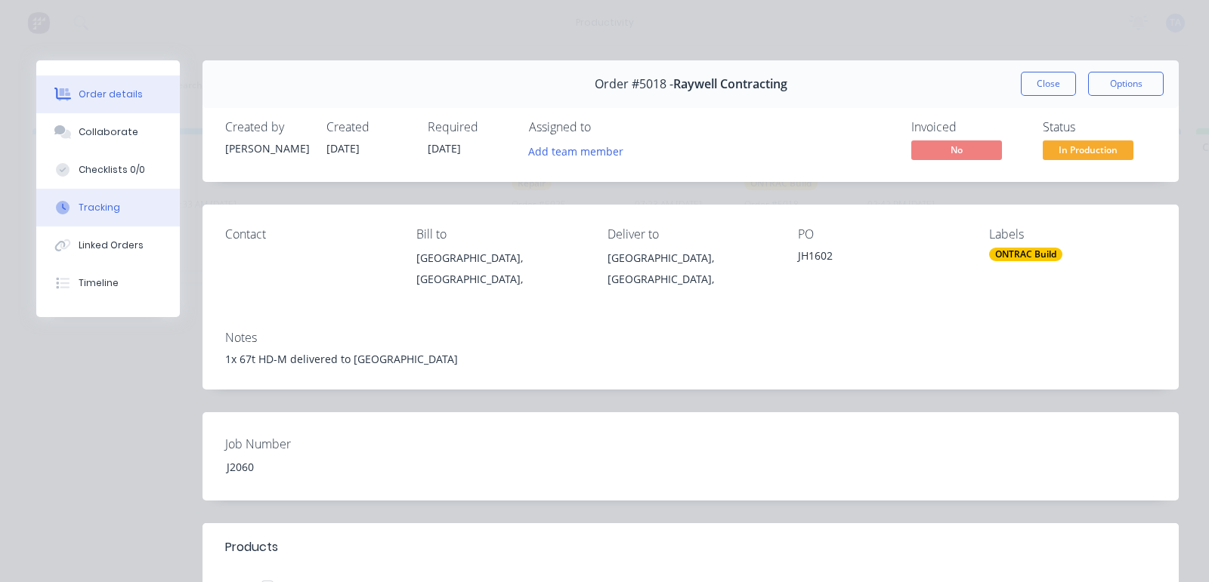  I want to click on span: Raywell Contracting, so click(730, 84).